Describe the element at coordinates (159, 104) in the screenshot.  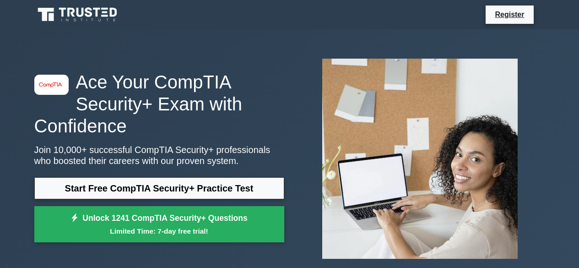
I see `h1: Ace Your CompTIA Security+ Exam with Confidence` at that location.